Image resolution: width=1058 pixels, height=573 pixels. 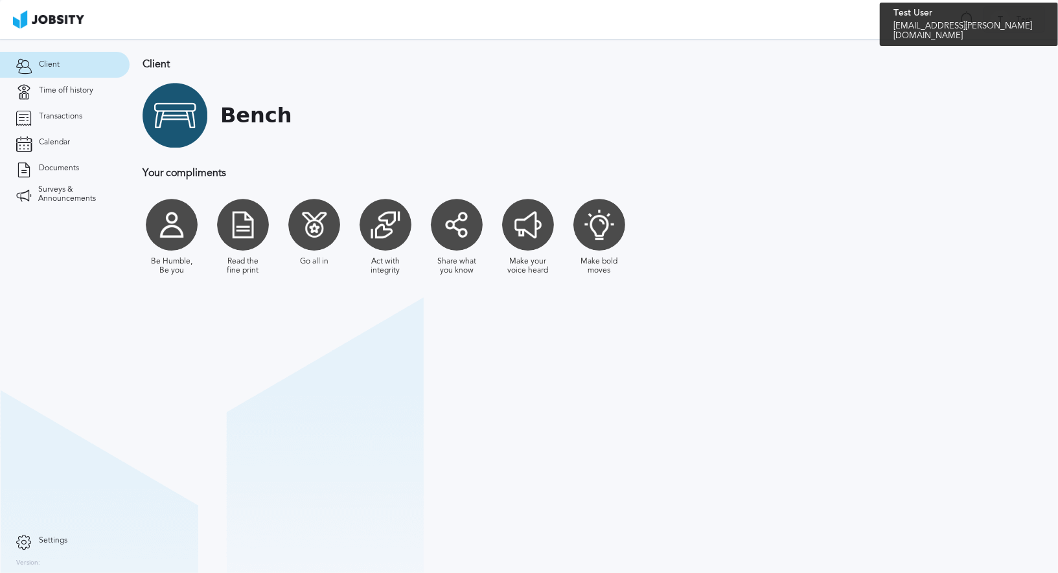 I want to click on button: TTest, so click(x=1014, y=19).